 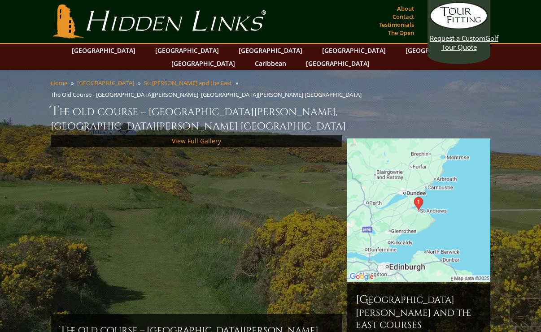 I want to click on a: Contact, so click(x=403, y=17).